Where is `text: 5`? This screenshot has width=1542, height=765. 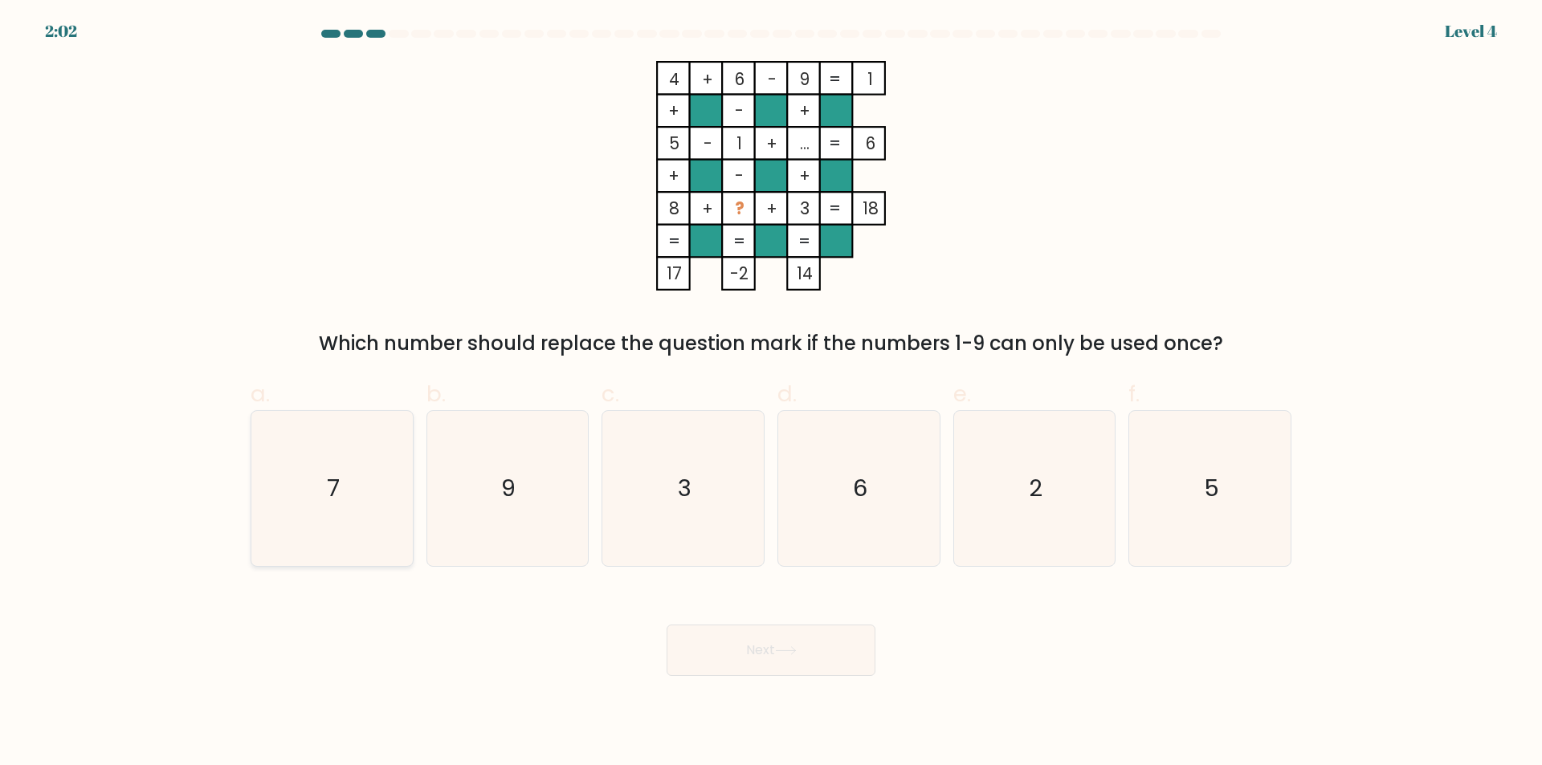
text: 5 is located at coordinates (1211, 489).